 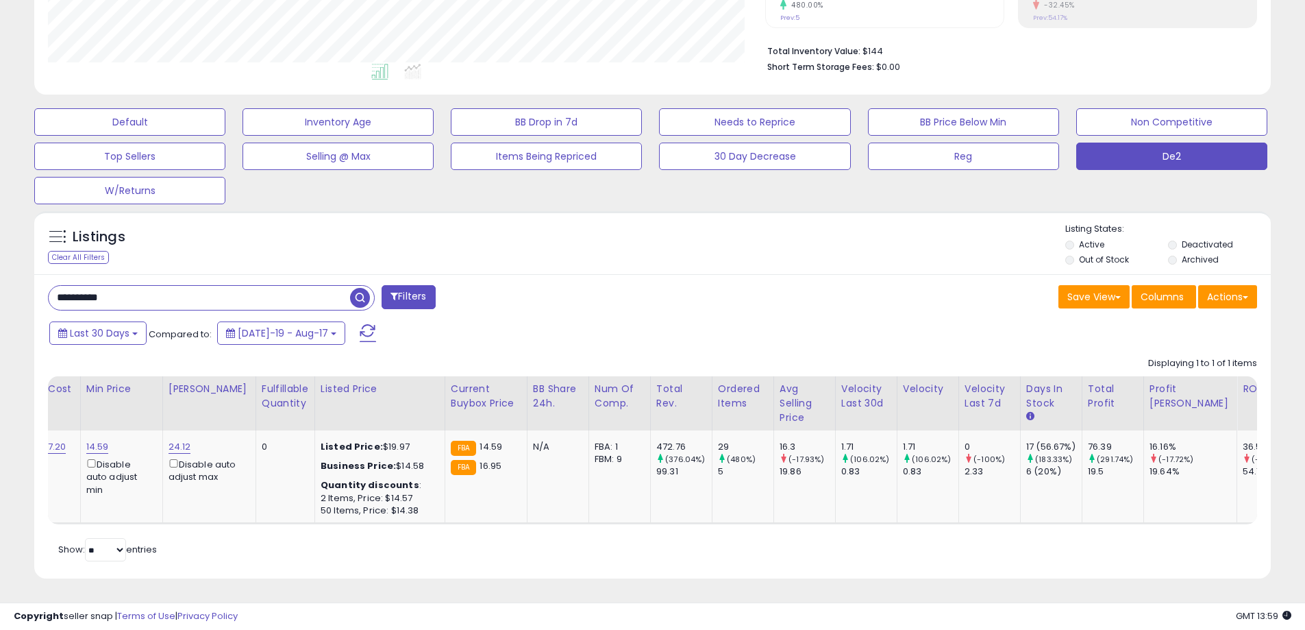 What do you see at coordinates (1263, 615) in the screenshot?
I see `span: 2025-09-17 13:59 GMT` at bounding box center [1263, 615].